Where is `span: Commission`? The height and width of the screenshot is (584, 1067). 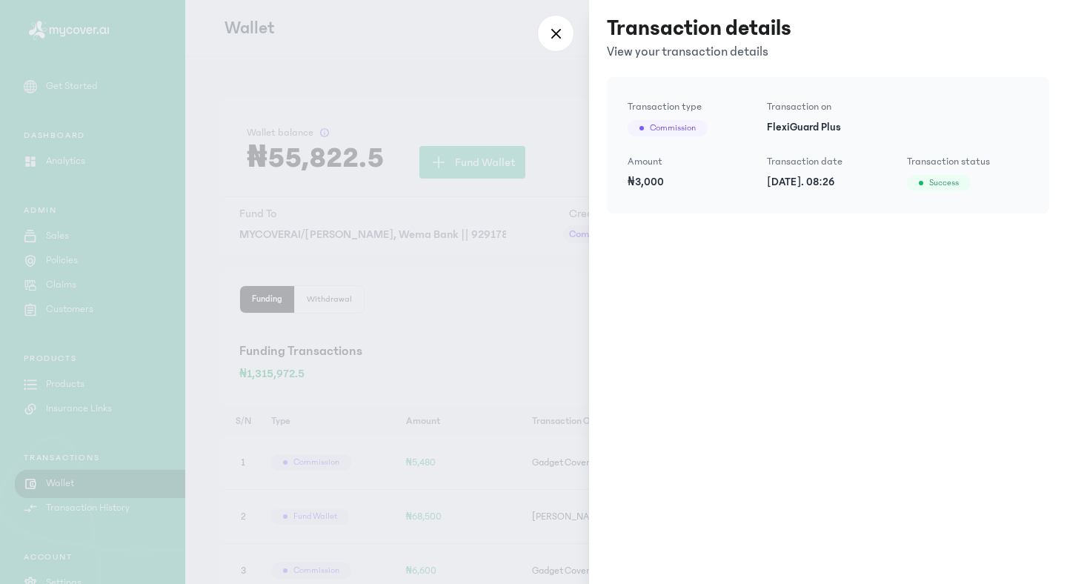
span: Commission is located at coordinates (673, 128).